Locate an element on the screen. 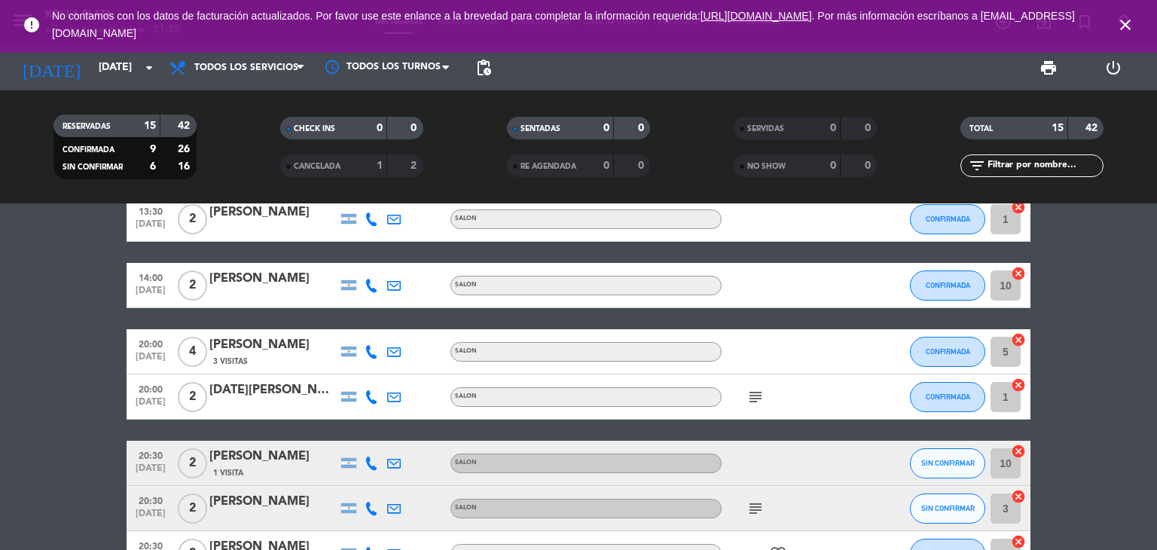 This screenshot has width=1157, height=550. i: power_settings_new is located at coordinates (1114, 68).